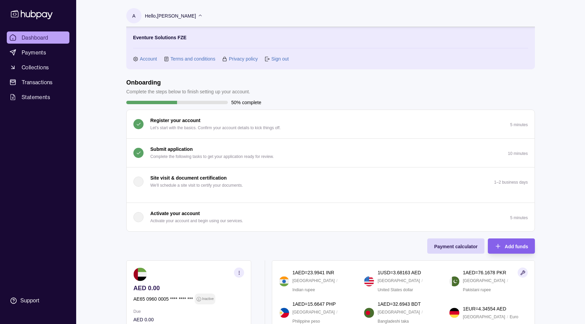  What do you see at coordinates (243, 59) in the screenshot?
I see `a: Privacy policy` at bounding box center [243, 59].